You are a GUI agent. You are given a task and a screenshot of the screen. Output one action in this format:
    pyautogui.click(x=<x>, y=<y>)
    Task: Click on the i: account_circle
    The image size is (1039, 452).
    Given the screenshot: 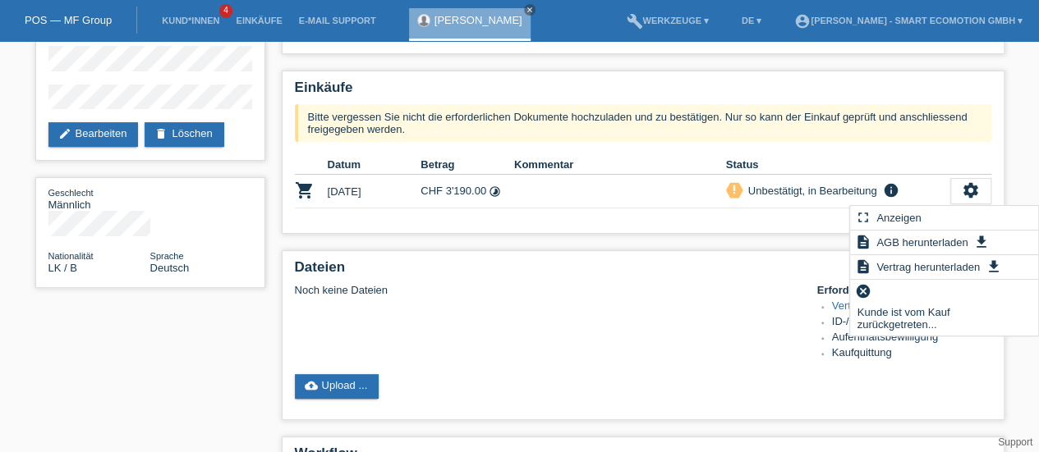 What is the action you would take?
    pyautogui.click(x=802, y=21)
    